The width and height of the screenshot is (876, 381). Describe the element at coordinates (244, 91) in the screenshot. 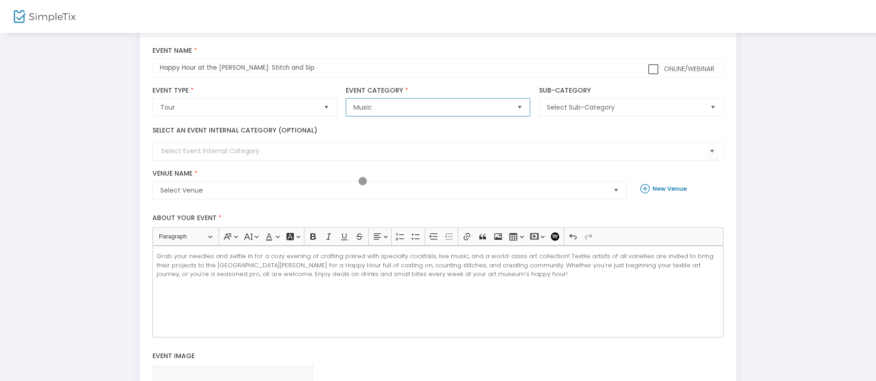

I see `label: Event Type` at that location.